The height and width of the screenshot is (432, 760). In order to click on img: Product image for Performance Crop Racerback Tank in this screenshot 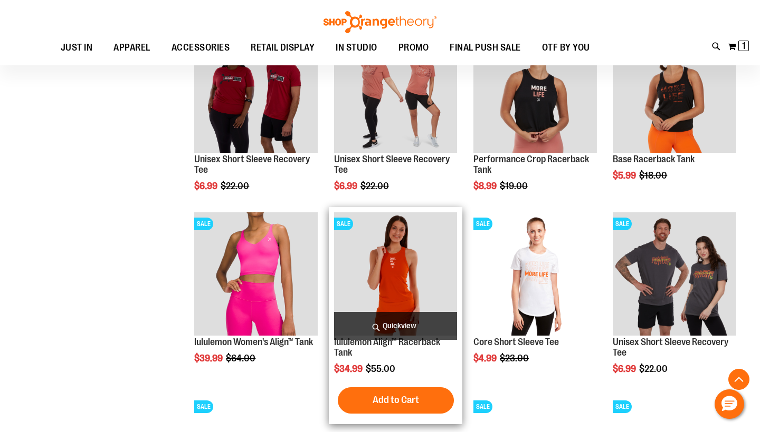, I will do `click(535, 91)`.